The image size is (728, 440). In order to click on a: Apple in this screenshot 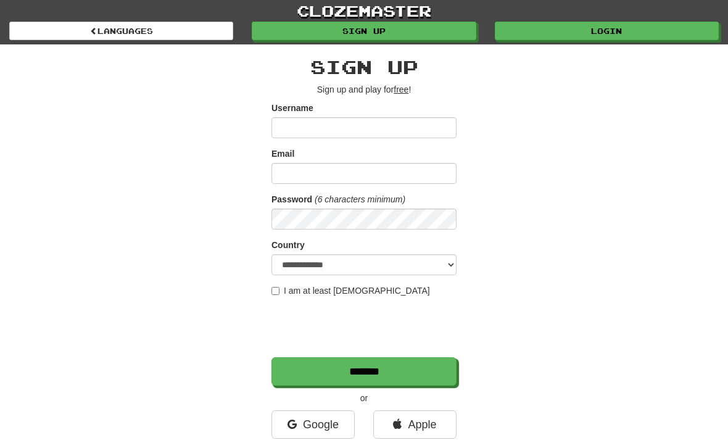, I will do `click(415, 424)`.